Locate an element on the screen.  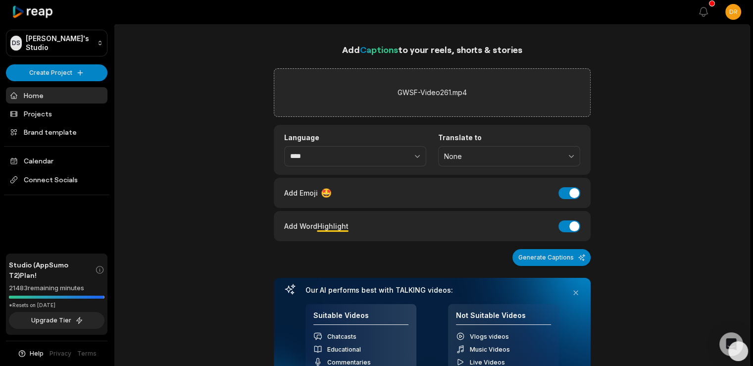
span: Commentaries is located at coordinates (349, 362).